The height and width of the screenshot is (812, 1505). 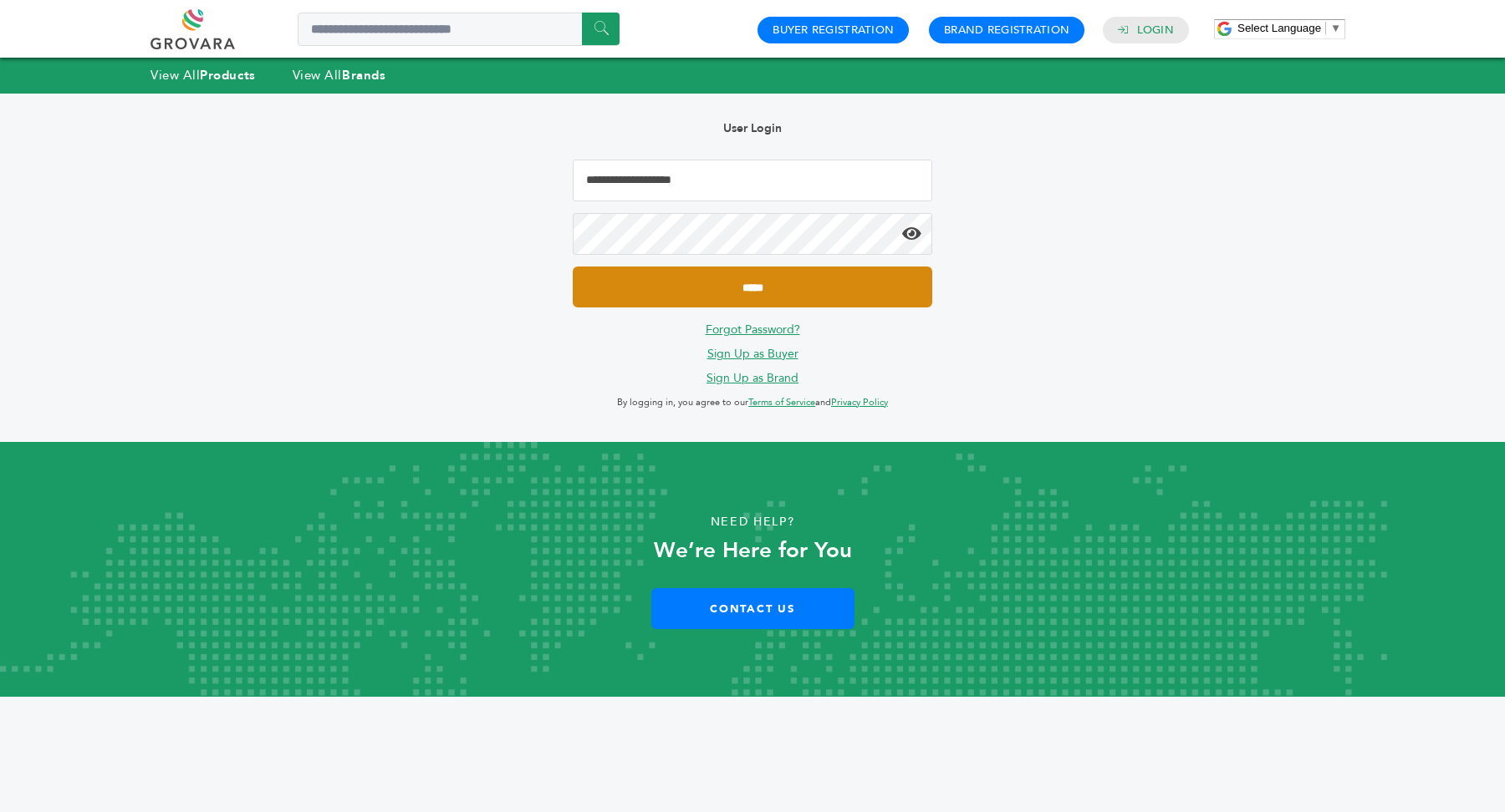 What do you see at coordinates (752, 403) in the screenshot?
I see `p: By logging in, you agree to our and` at bounding box center [752, 403].